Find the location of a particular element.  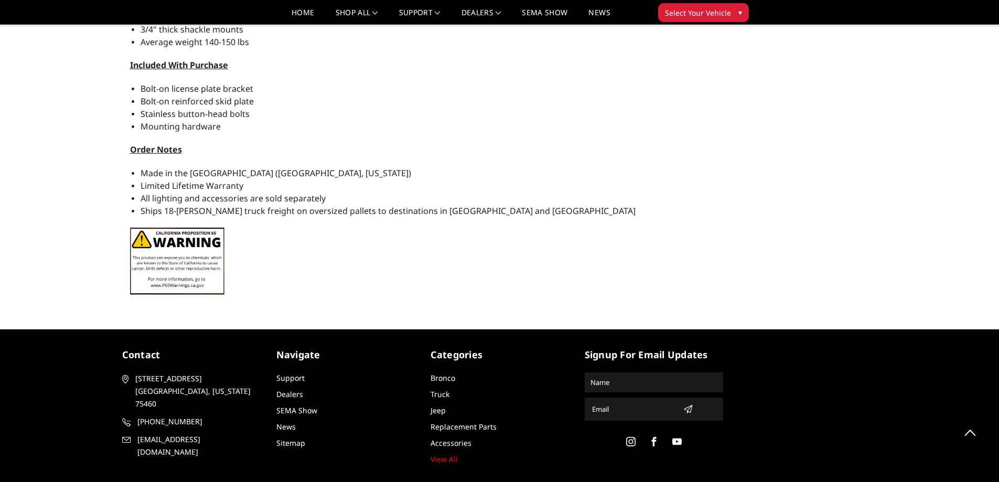

a: Bronco is located at coordinates (443, 378).